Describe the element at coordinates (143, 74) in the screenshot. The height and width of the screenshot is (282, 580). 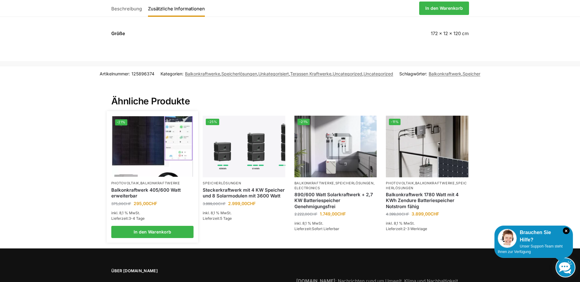
I see `span: 125896374` at that location.